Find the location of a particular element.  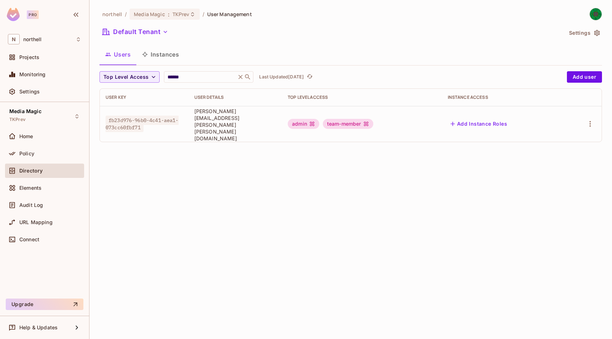

div: Top Level Access is located at coordinates (362, 97).